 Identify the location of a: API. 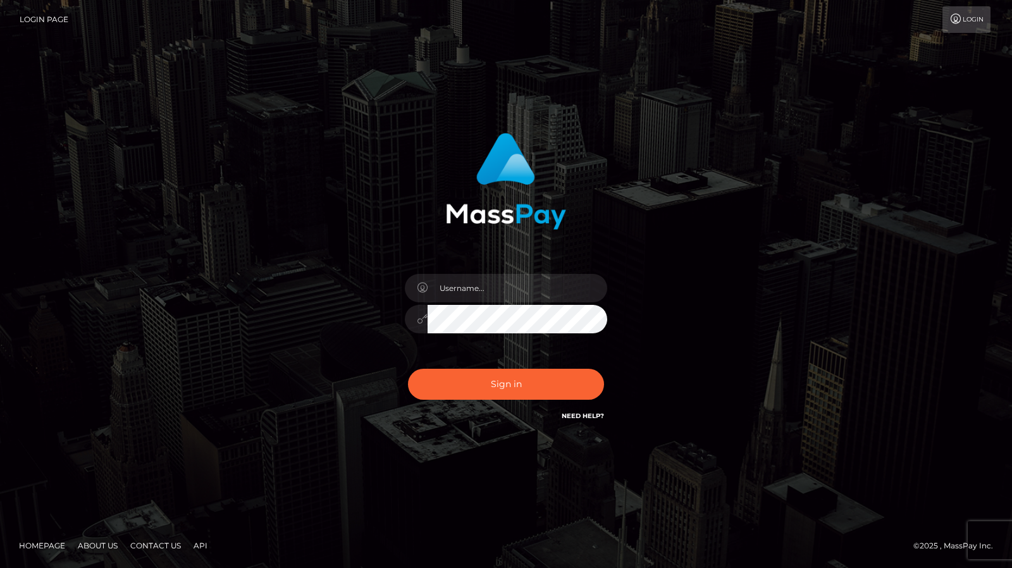
(200, 545).